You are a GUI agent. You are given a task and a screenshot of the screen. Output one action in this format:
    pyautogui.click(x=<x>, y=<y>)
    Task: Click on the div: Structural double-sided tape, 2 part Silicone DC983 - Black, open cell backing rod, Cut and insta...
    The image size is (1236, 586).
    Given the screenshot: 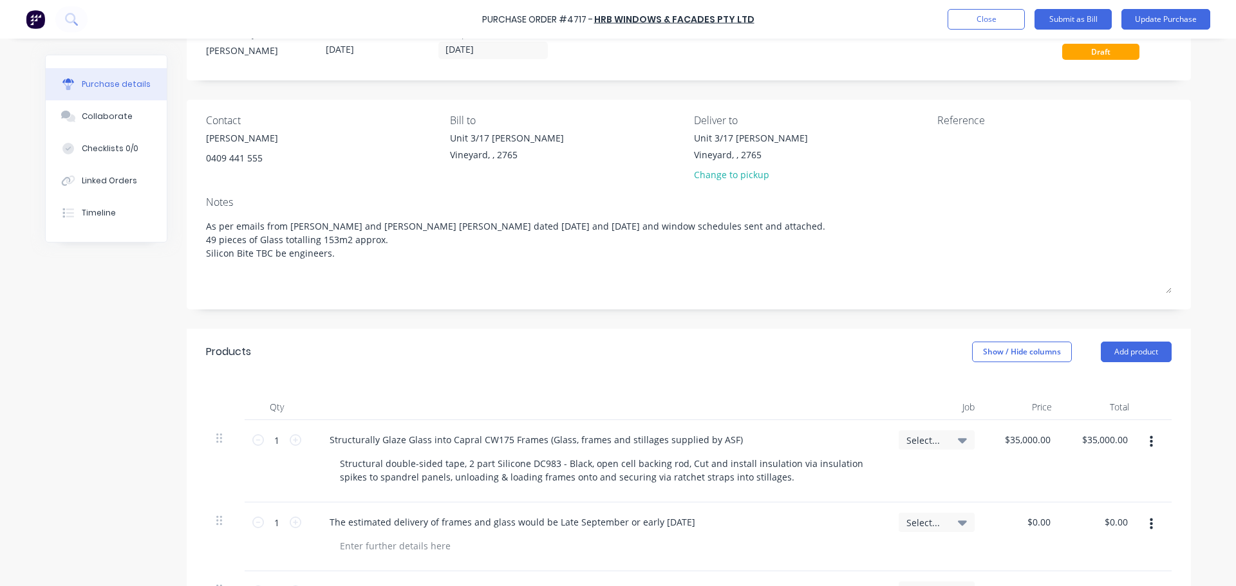 What is the action you would take?
    pyautogui.click(x=604, y=471)
    